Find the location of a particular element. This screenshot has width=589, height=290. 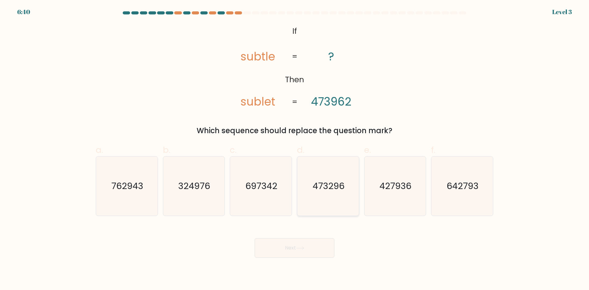

tspan: If is located at coordinates (295, 31).